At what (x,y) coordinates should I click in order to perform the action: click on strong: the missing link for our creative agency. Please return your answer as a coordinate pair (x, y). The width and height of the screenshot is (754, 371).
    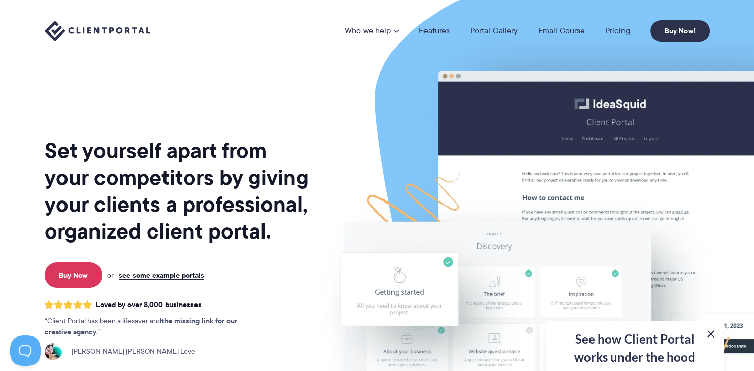
    Looking at the image, I should click on (141, 327).